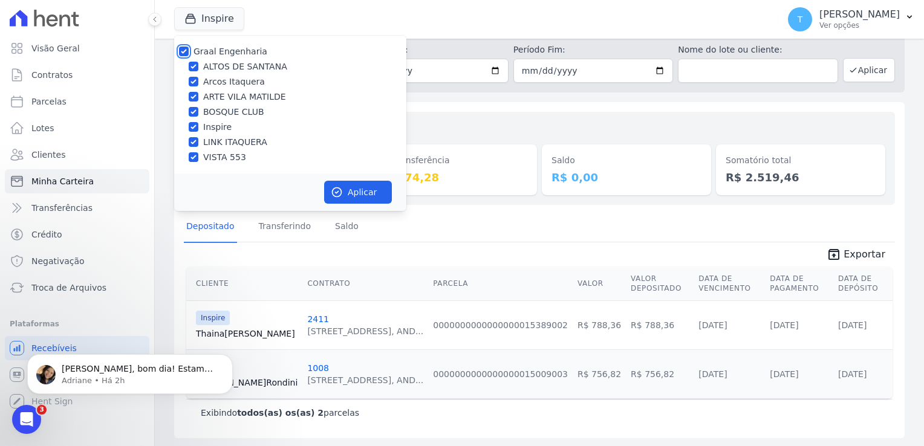  I want to click on th: Data de Depósito, so click(863, 284).